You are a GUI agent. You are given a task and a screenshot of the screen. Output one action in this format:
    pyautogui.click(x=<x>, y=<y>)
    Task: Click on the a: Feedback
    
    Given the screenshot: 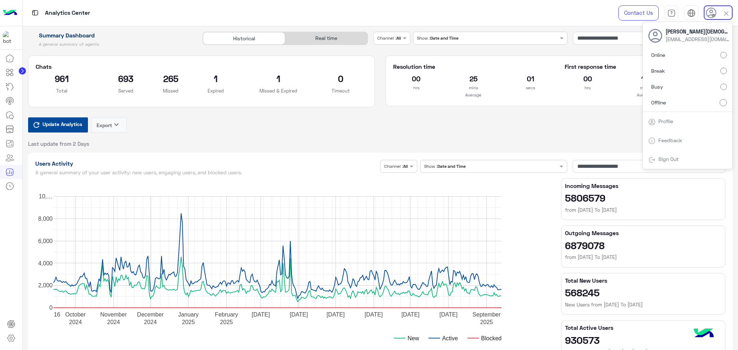 What is the action you would take?
    pyautogui.click(x=670, y=140)
    